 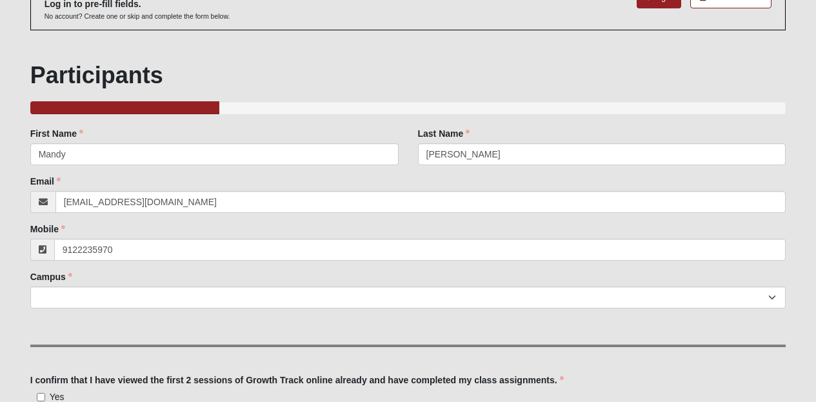 What do you see at coordinates (297, 380) in the screenshot?
I see `label: I confirm that I have viewed the first 2 sessions of Growth Track online already and have complet...` at bounding box center [297, 380].